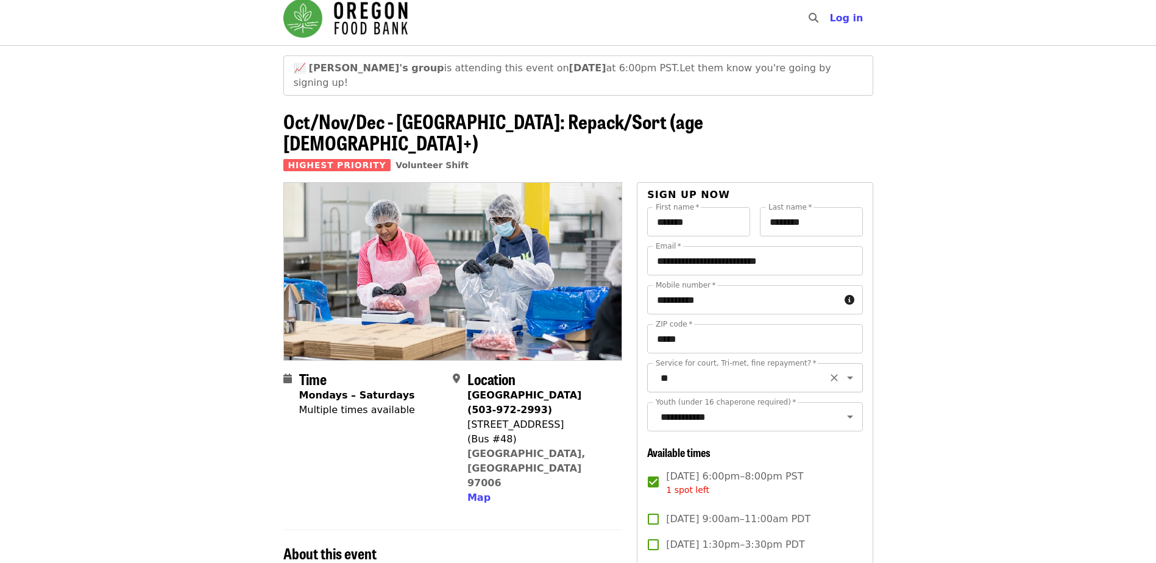 This screenshot has width=1156, height=563. What do you see at coordinates (743, 300) in the screenshot?
I see `input: Mobile number` at bounding box center [743, 300].